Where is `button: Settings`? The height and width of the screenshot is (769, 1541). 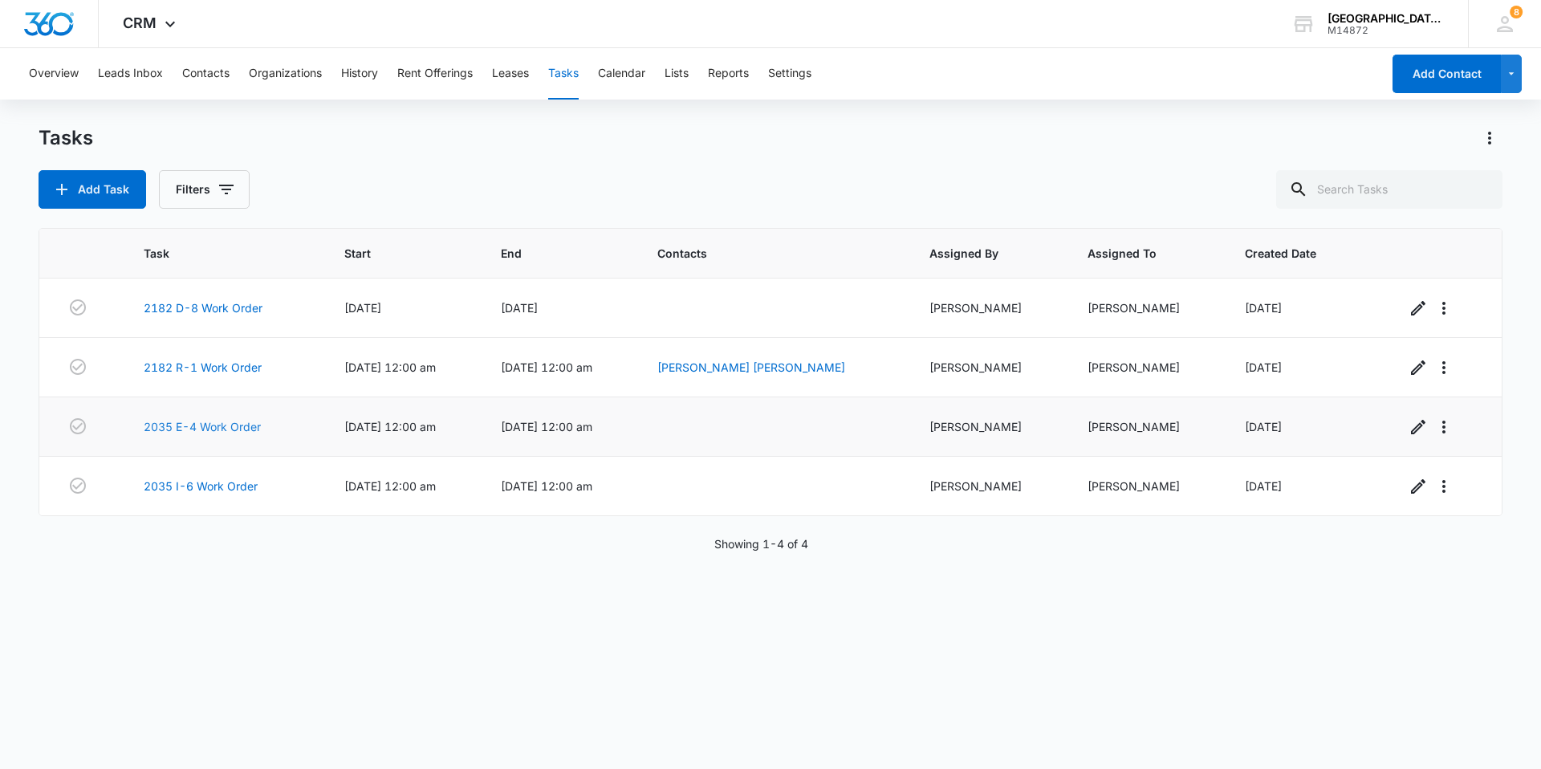
button: Settings is located at coordinates (790, 74).